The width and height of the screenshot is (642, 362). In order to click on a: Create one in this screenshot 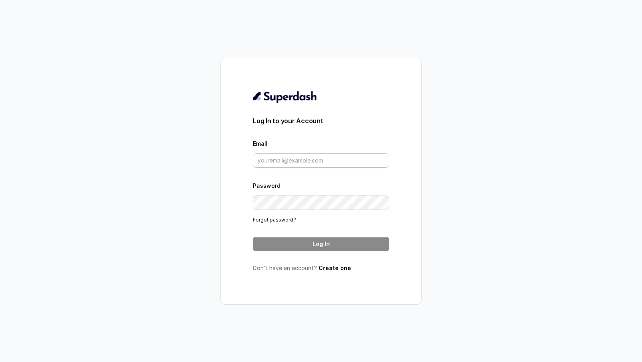, I will do `click(335, 268)`.